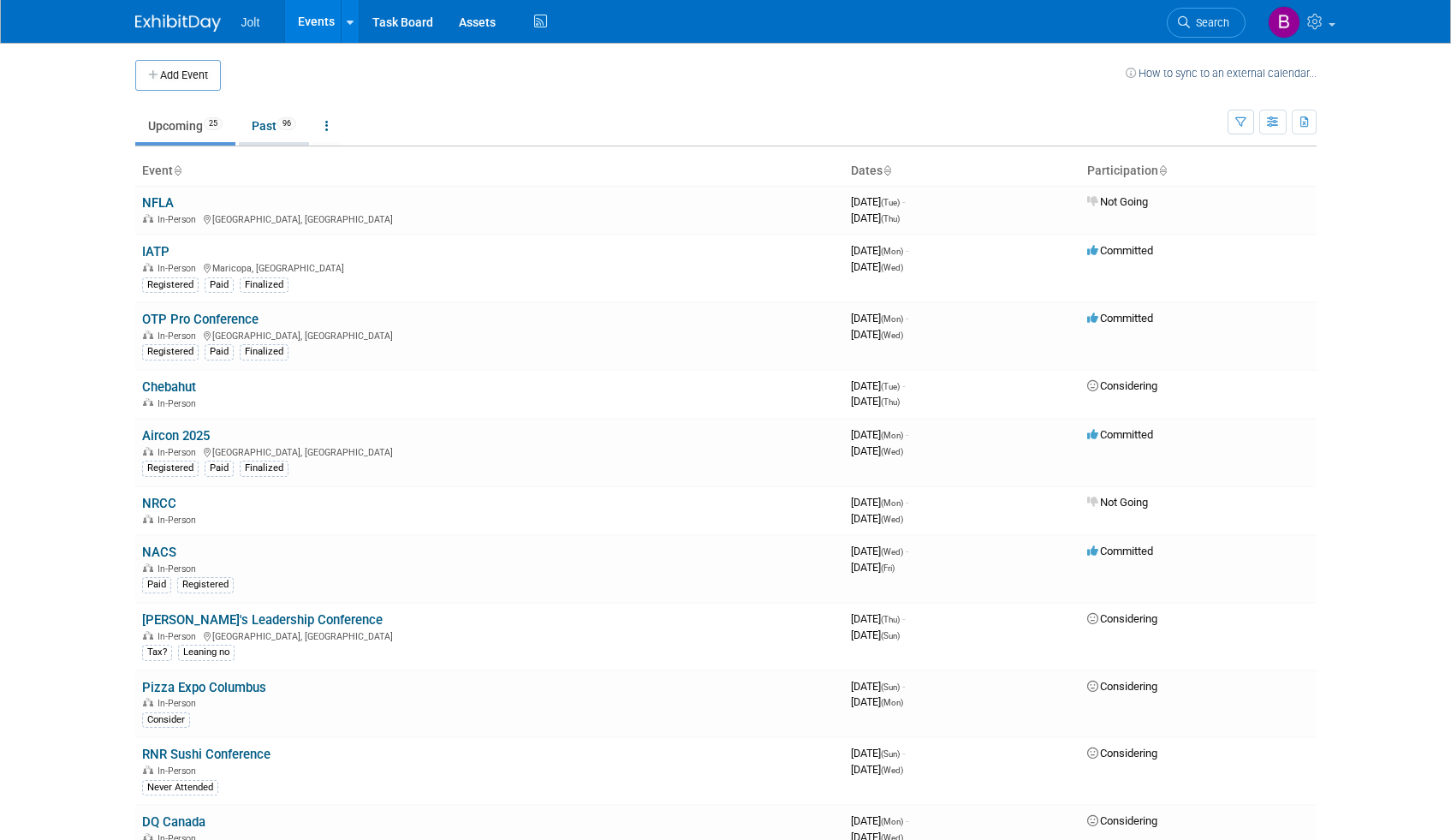  What do you see at coordinates (213, 123) in the screenshot?
I see `span: 25` at bounding box center [213, 123].